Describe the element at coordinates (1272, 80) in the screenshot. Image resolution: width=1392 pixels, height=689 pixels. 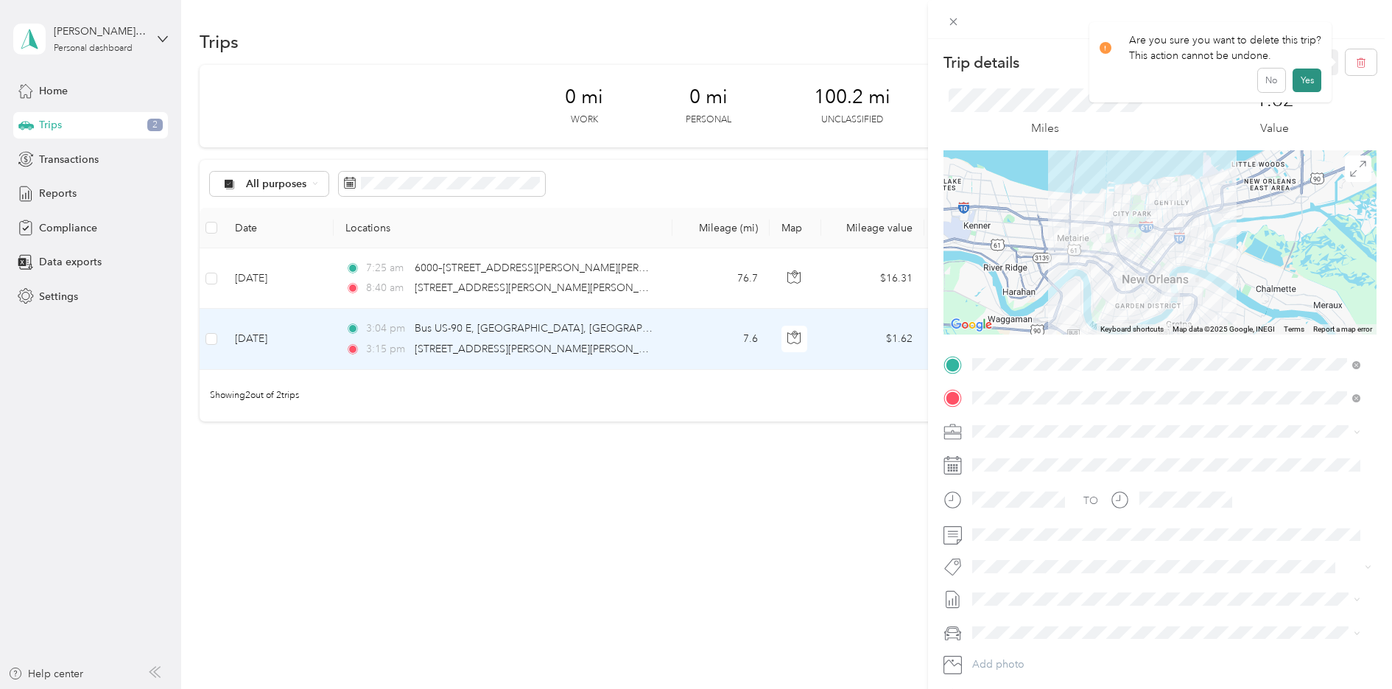
I see `button: No` at that location.